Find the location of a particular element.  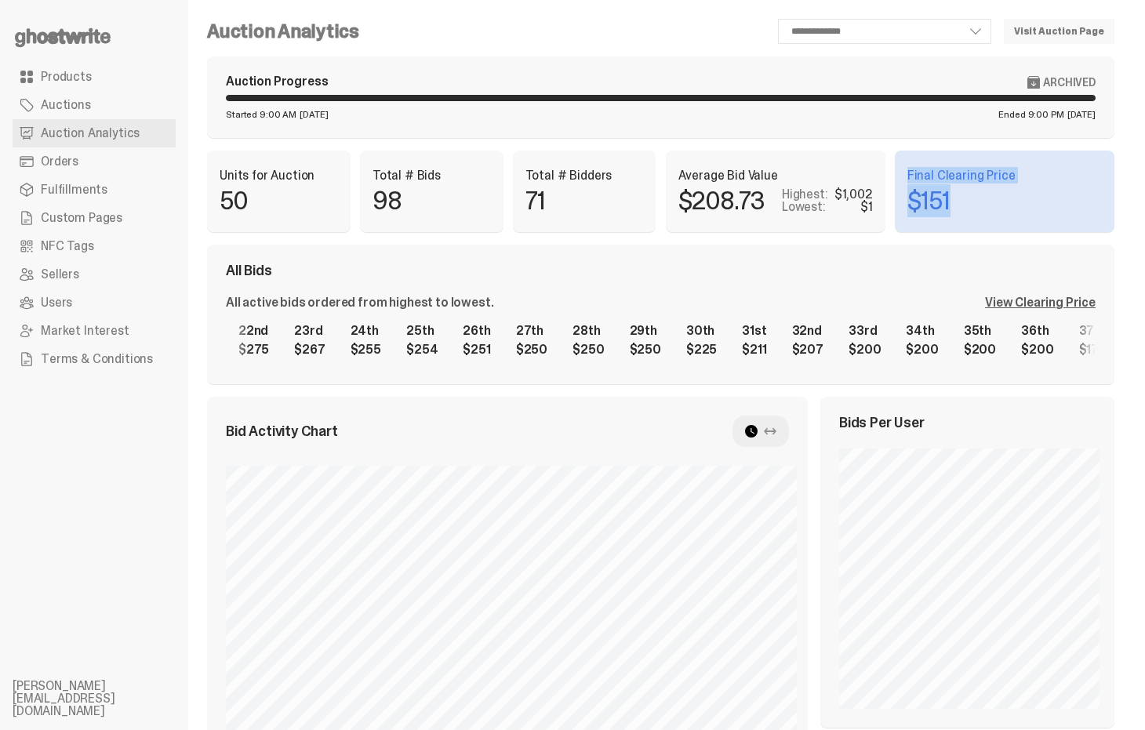

a: Sellers is located at coordinates (94, 274).